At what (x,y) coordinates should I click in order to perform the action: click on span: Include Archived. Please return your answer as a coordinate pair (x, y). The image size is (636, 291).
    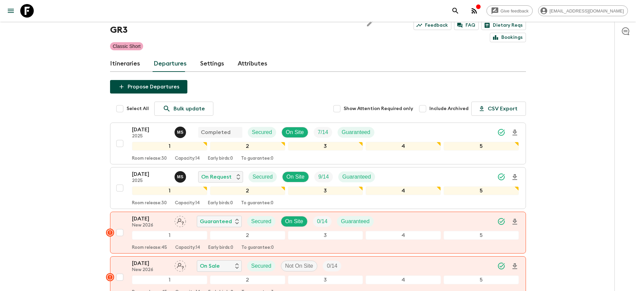
    Looking at the image, I should click on (449, 109).